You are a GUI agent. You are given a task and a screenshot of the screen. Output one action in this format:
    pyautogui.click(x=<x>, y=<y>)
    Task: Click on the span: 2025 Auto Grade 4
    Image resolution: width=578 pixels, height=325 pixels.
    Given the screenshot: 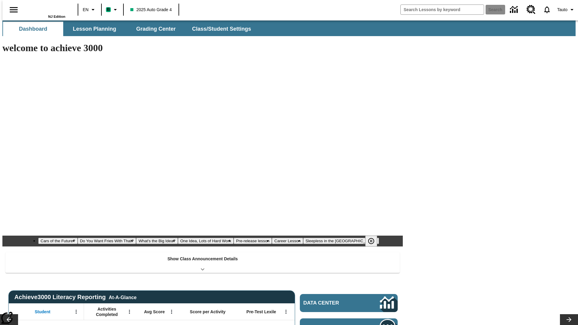 What is the action you would take?
    pyautogui.click(x=151, y=10)
    